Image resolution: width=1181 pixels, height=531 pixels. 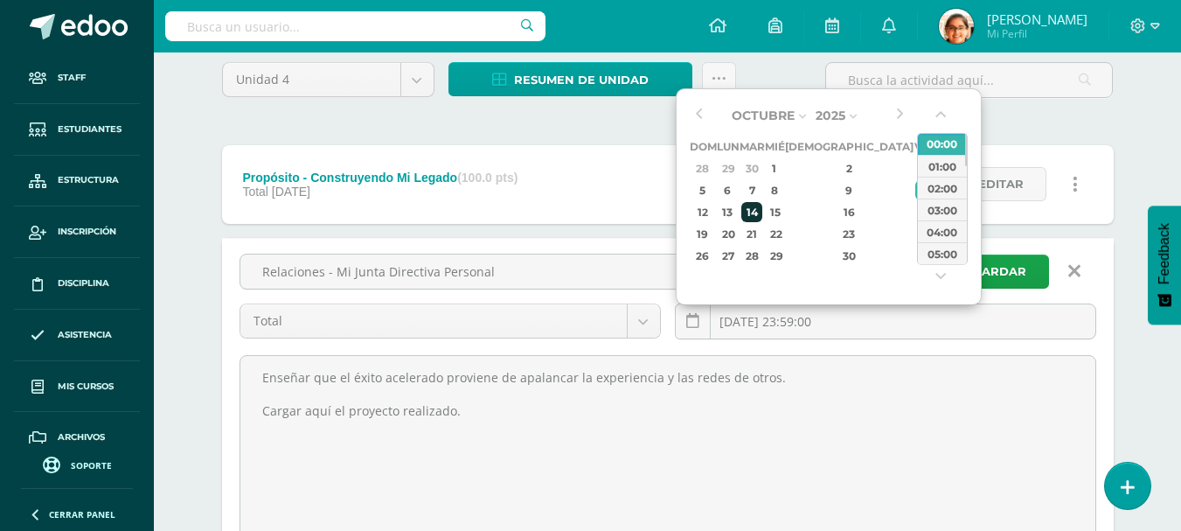 What do you see at coordinates (703, 190) in the screenshot?
I see `div: 5` at bounding box center [703, 190].